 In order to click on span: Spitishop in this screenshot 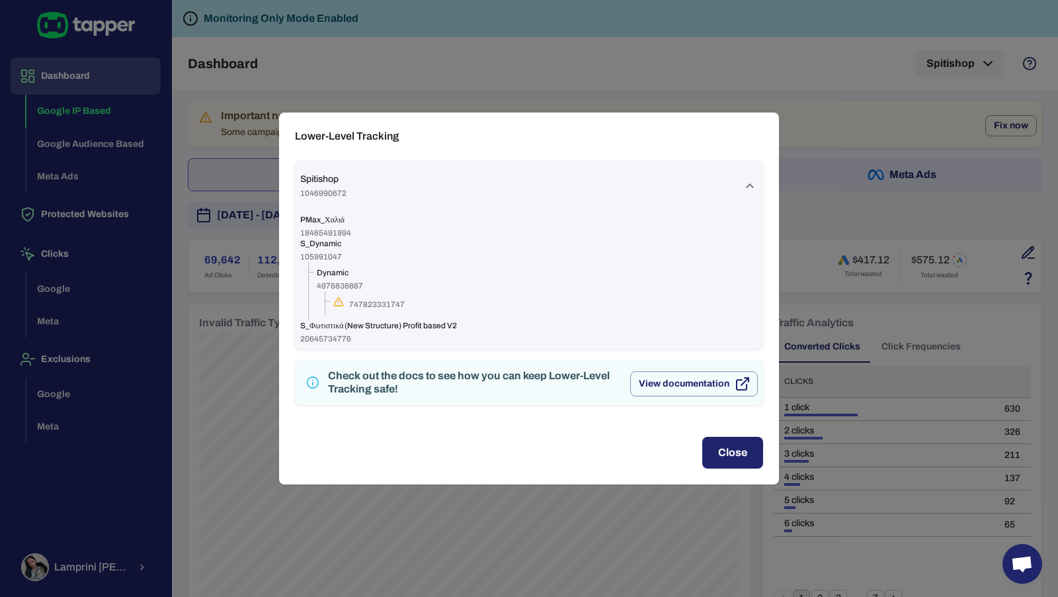, I will do `click(323, 179)`.